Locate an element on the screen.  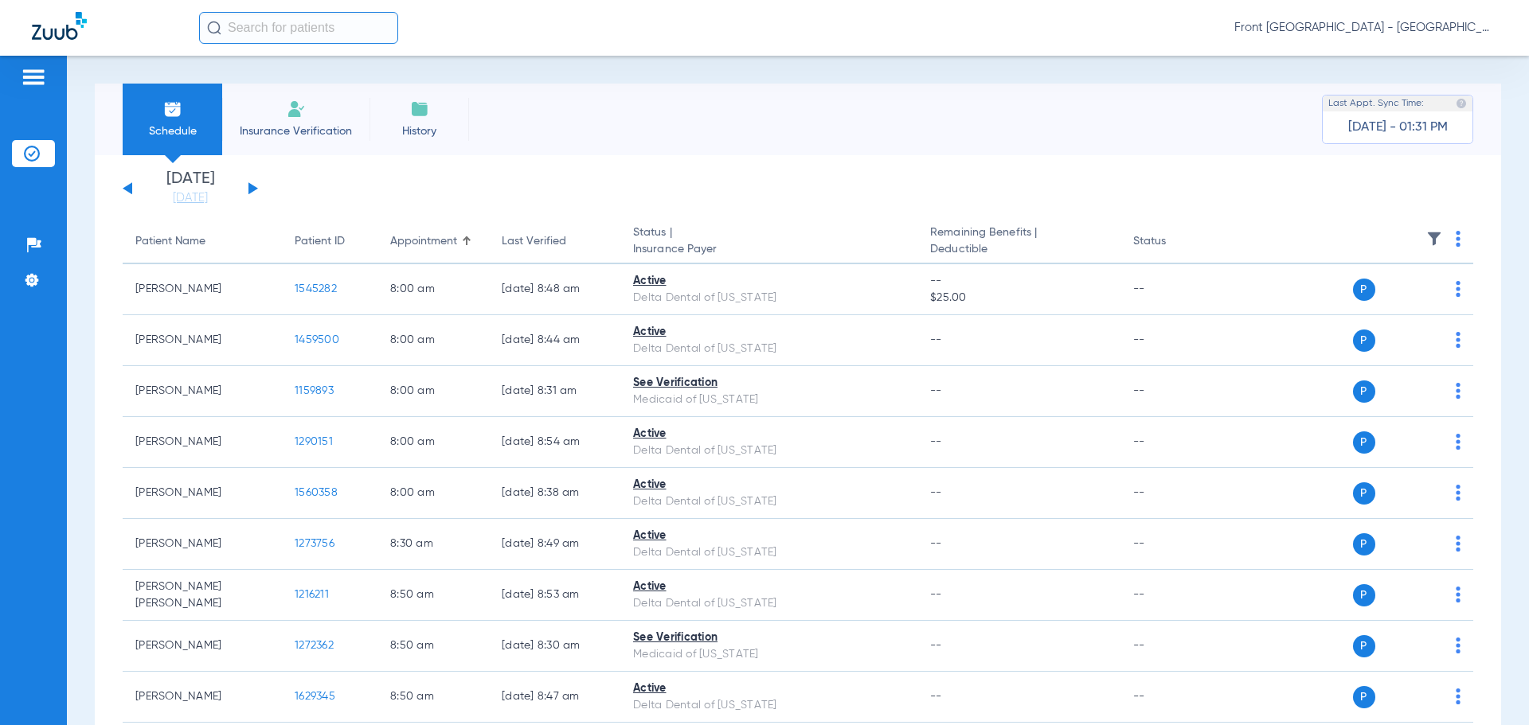
span: Last Appt. Sync Time: is located at coordinates (1376, 104).